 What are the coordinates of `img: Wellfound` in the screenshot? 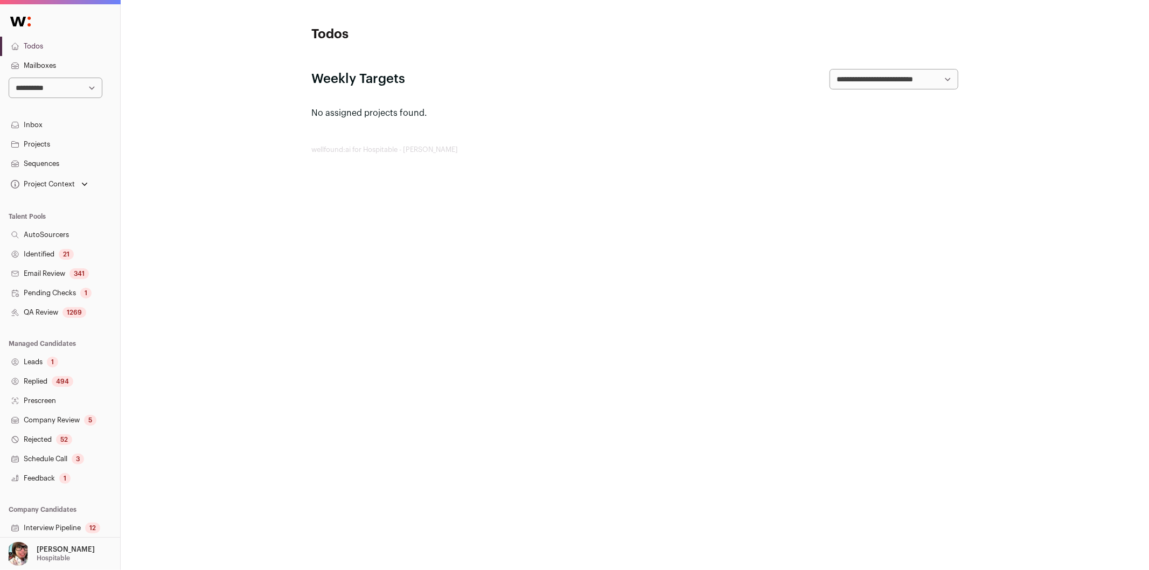 It's located at (20, 22).